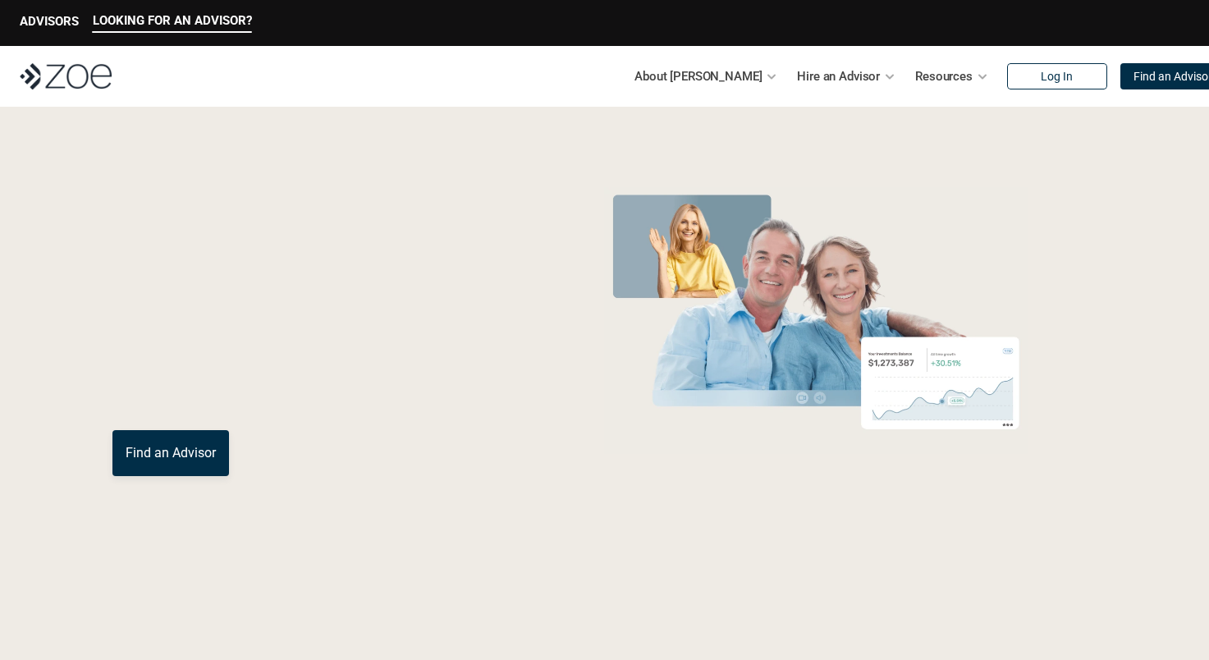 Image resolution: width=1209 pixels, height=660 pixels. What do you see at coordinates (838, 76) in the screenshot?
I see `p: Hire an Advisor` at bounding box center [838, 76].